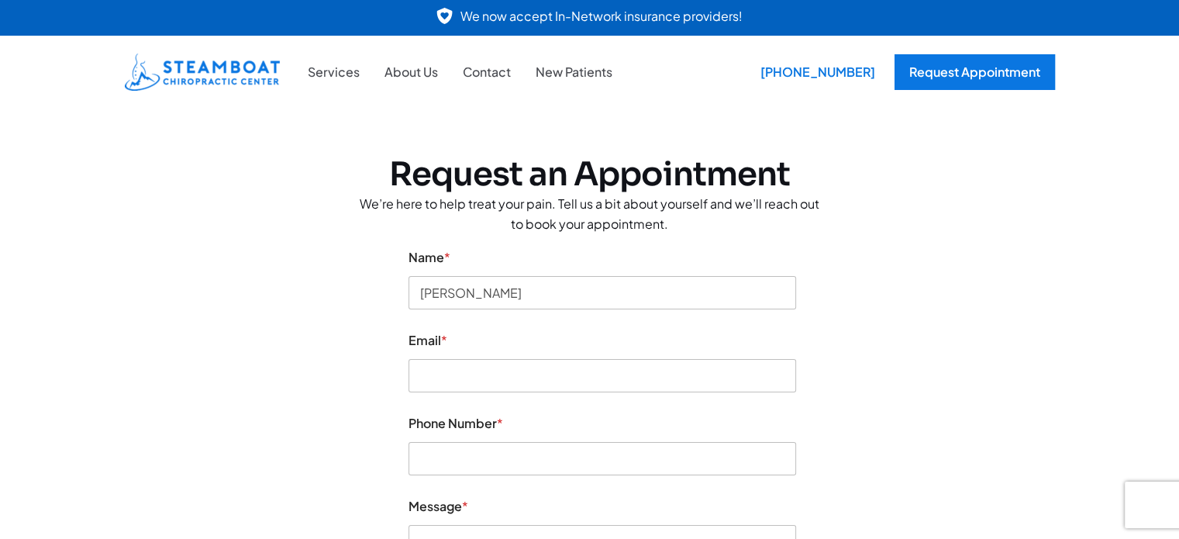  Describe the element at coordinates (411, 72) in the screenshot. I see `a: About Us` at that location.